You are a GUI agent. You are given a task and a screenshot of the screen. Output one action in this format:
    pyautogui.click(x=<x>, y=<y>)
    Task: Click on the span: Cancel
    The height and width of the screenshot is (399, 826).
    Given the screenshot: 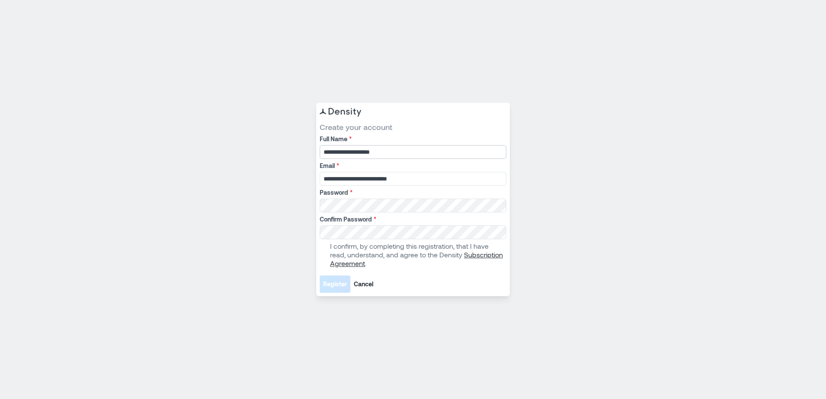 What is the action you would take?
    pyautogui.click(x=363, y=284)
    